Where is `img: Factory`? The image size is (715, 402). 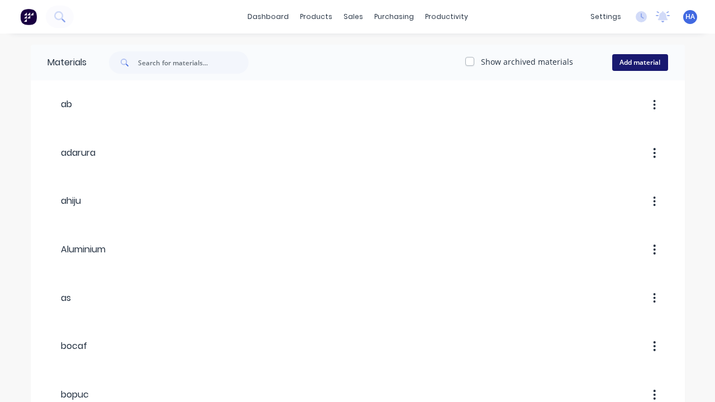
img: Factory is located at coordinates (28, 17).